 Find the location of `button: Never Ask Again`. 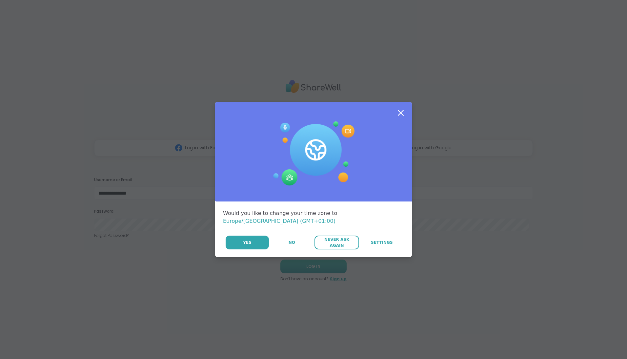

button: Never Ask Again is located at coordinates (336, 242).